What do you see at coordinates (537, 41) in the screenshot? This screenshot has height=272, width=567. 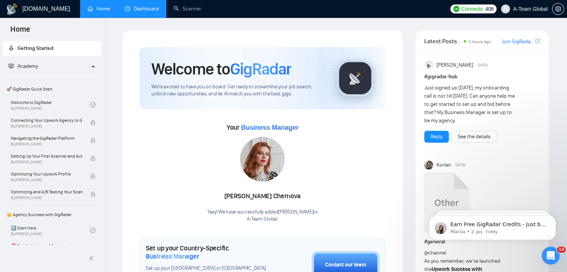 I see `span: export` at bounding box center [537, 41].